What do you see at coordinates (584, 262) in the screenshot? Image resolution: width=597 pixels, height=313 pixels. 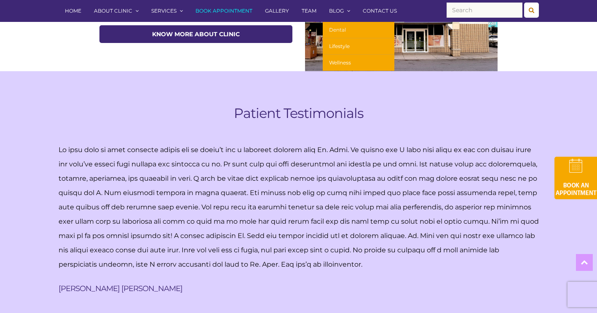 I see `a: Top` at bounding box center [584, 262].